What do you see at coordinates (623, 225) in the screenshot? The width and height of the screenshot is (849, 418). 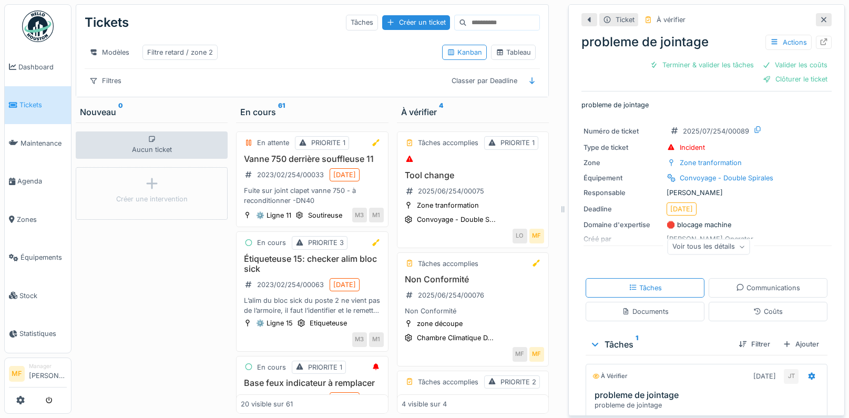 I see `div: Domaine d'expertise` at bounding box center [623, 225].